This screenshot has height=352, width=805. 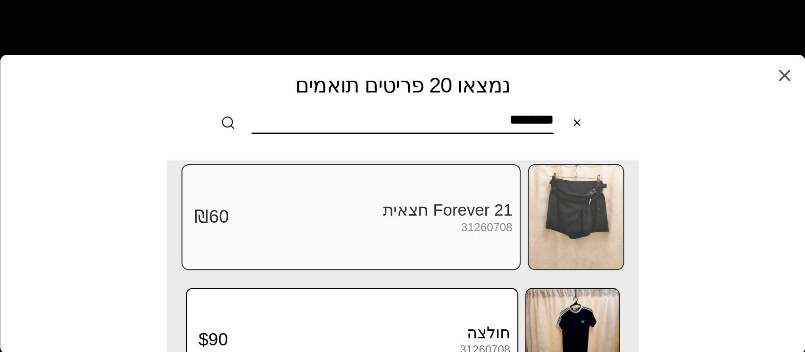 I want to click on h3: חולצה, so click(x=369, y=333).